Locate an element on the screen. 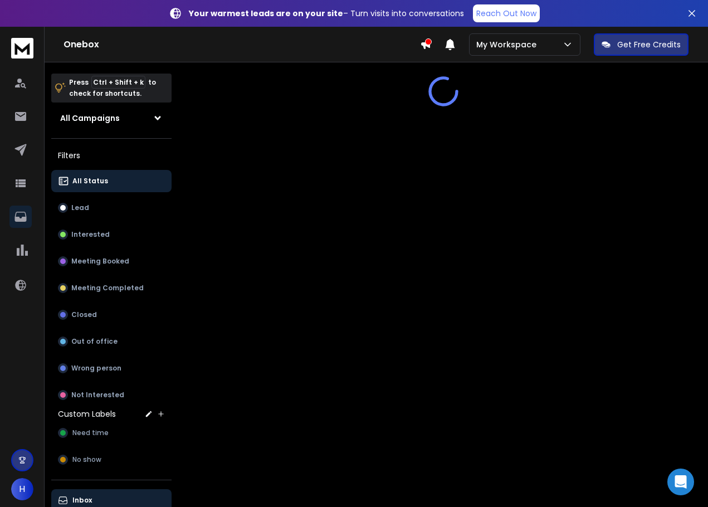 This screenshot has height=507, width=708. h3: Filters is located at coordinates (111, 155).